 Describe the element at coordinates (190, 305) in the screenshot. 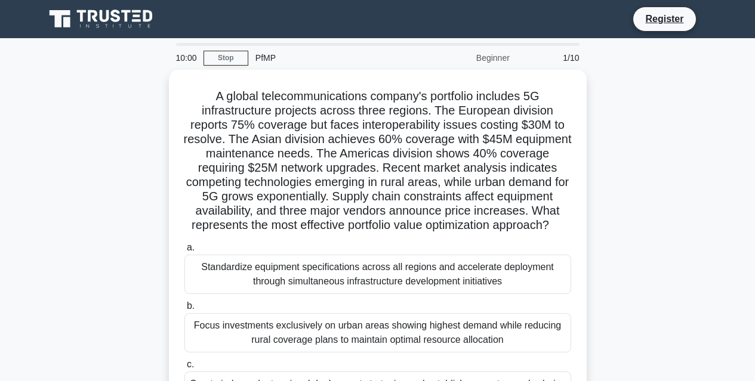

I see `span: b.` at that location.